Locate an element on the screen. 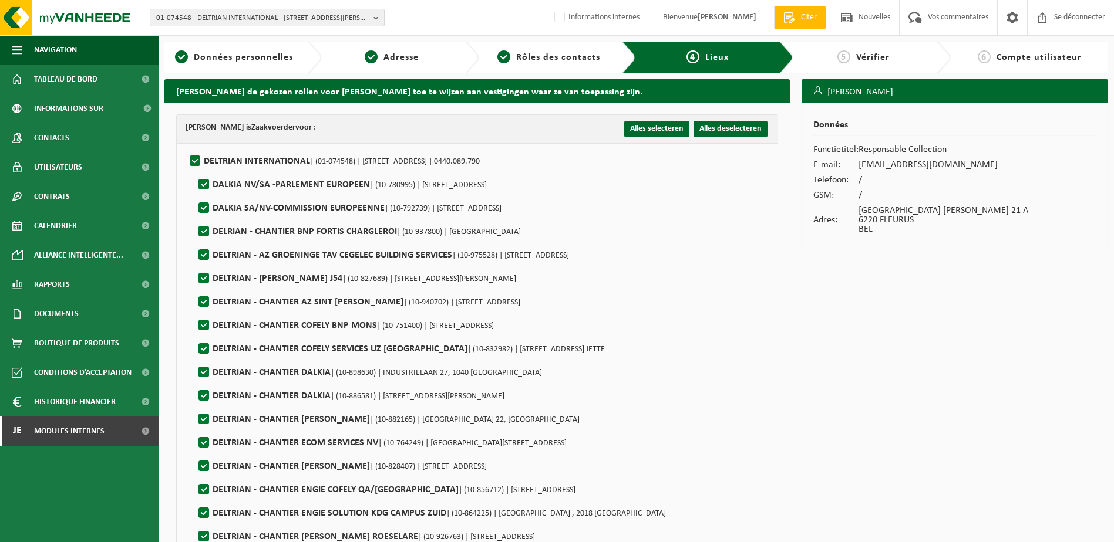  span: Utilisateurs is located at coordinates (58, 167).